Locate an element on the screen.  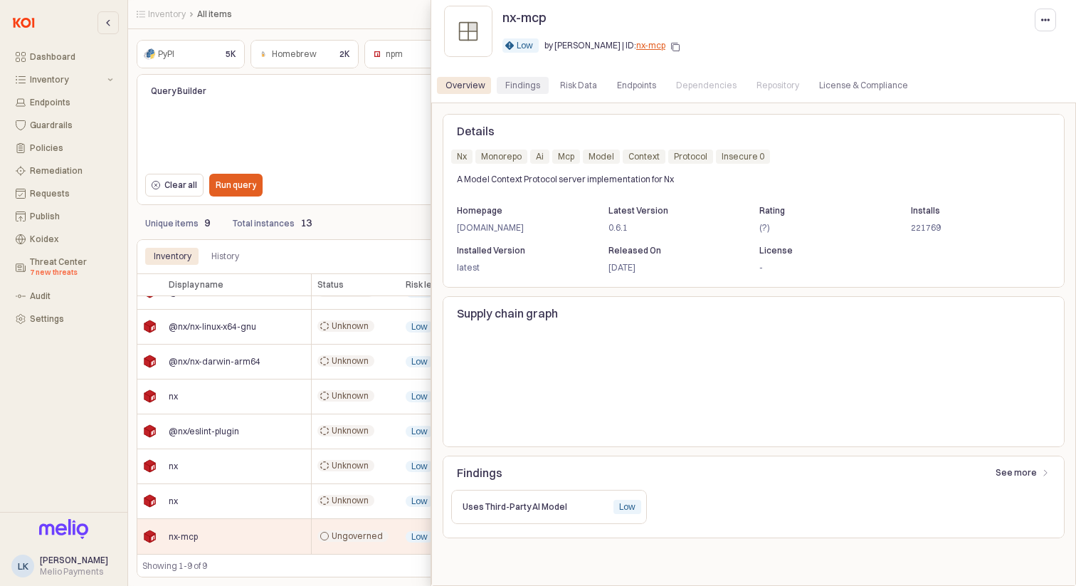
div: Ai is located at coordinates (539, 157).